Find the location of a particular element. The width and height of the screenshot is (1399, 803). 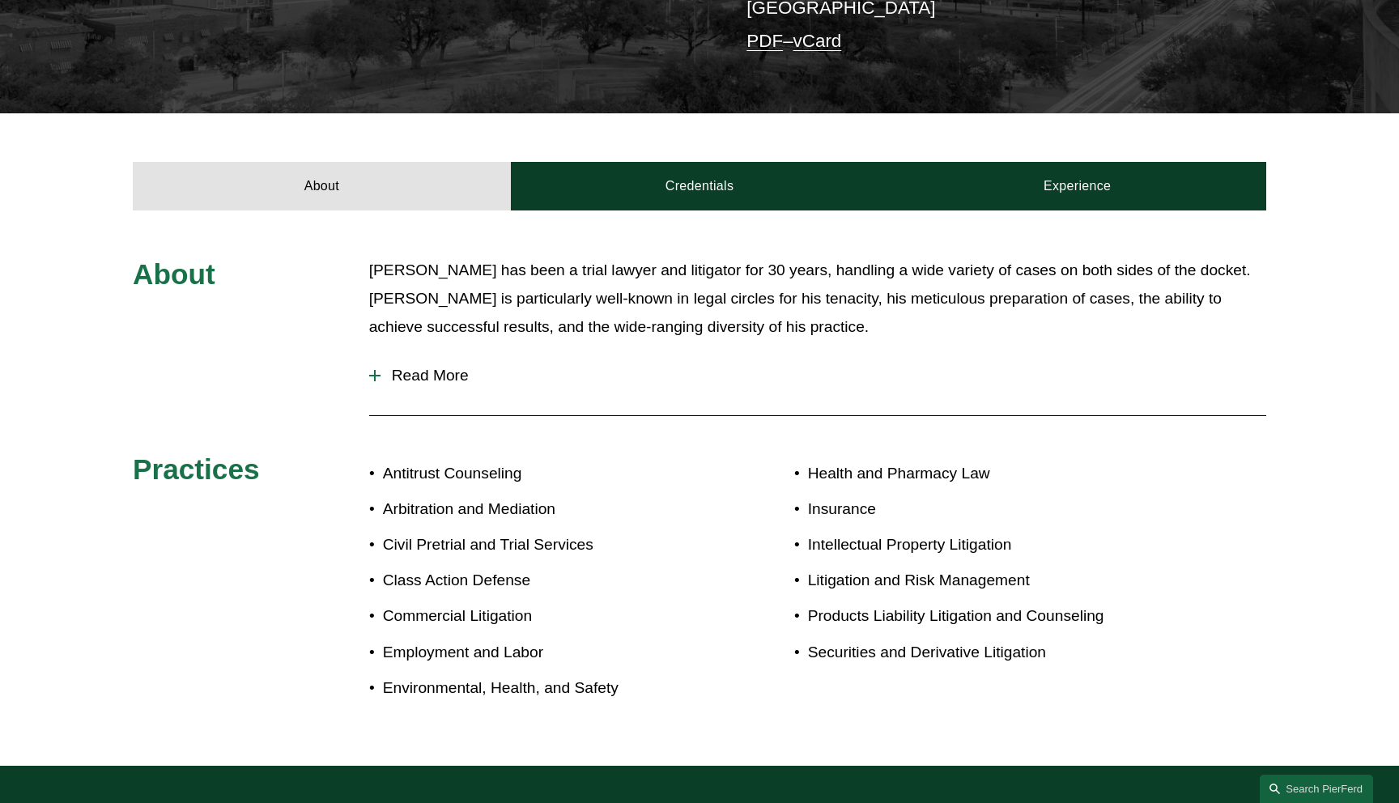

p: Class Action Defense is located at coordinates (541, 581).